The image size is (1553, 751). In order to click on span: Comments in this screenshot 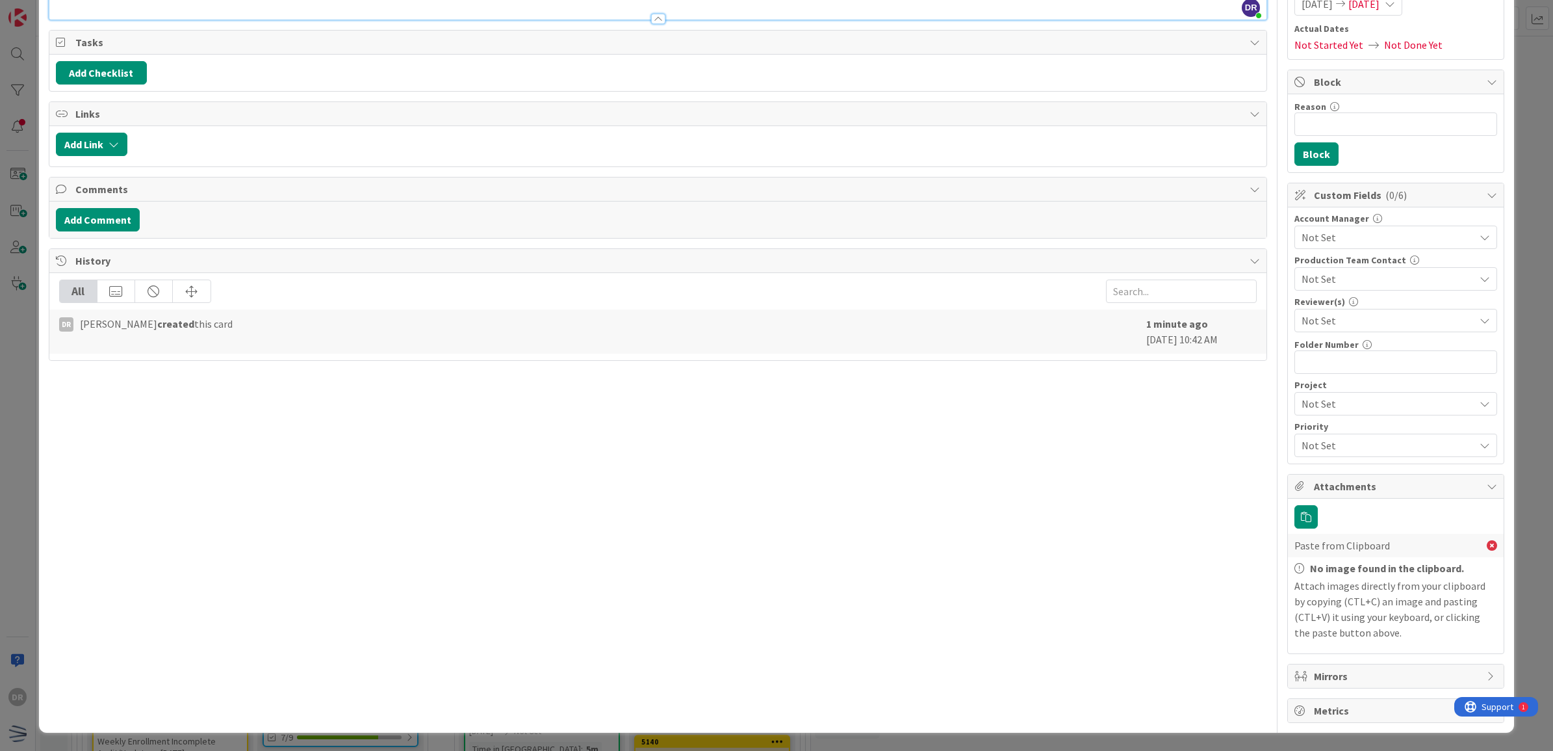, I will do `click(660, 189)`.